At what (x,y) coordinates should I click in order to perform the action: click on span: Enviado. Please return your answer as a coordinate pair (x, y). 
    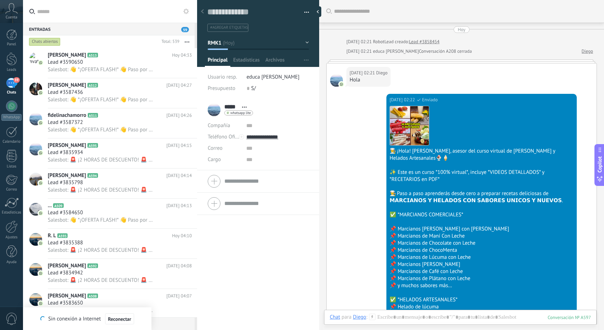
    Looking at the image, I should click on (430, 100).